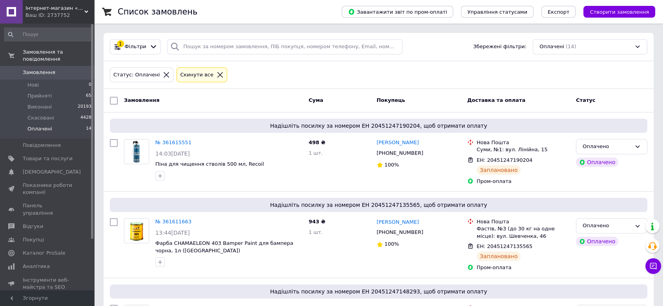  I want to click on span: Скасовані, so click(41, 118).